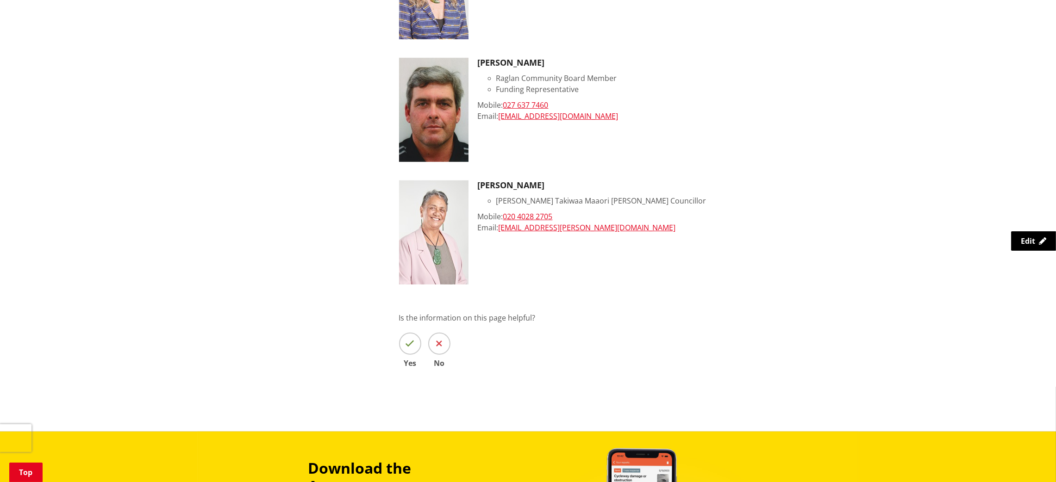 The height and width of the screenshot is (482, 1056). I want to click on a: 020 4028 2705, so click(528, 217).